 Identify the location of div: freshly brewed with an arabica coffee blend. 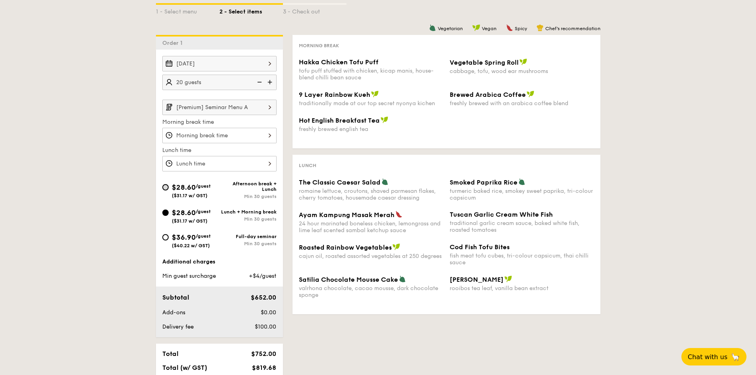
(522, 103).